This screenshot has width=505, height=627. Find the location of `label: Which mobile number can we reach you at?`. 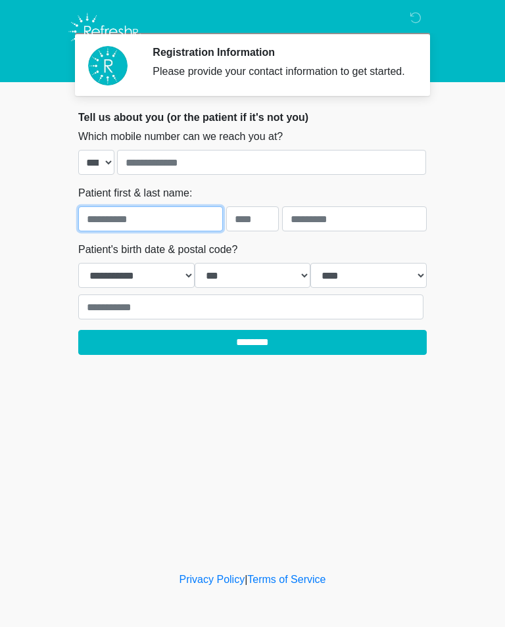

label: Which mobile number can we reach you at? is located at coordinates (180, 137).